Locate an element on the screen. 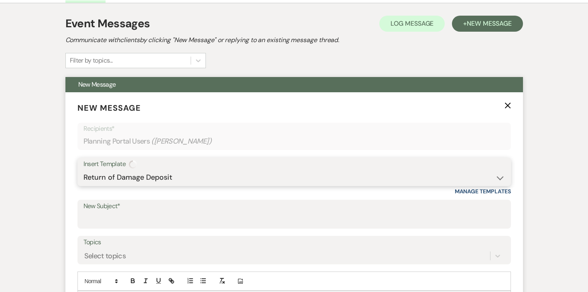  h2: Communicate with clients by clicking "New Message" or replying to an existing message thread. is located at coordinates (294, 40).